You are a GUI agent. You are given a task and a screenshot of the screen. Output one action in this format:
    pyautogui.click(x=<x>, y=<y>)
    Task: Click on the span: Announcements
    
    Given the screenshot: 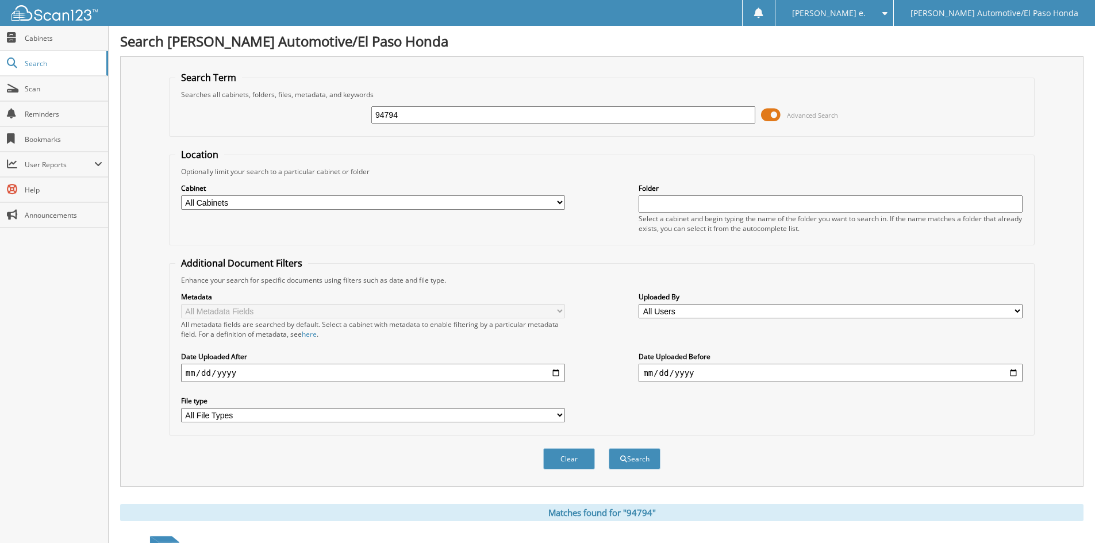 What is the action you would take?
    pyautogui.click(x=63, y=215)
    